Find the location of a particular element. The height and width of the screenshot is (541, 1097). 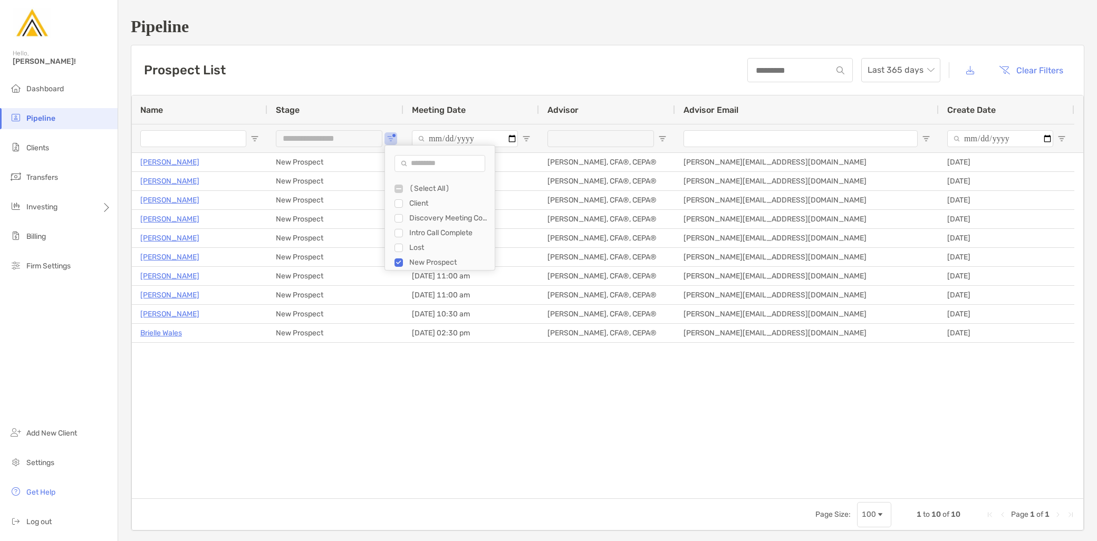

div: Last Page is located at coordinates (1070, 515).